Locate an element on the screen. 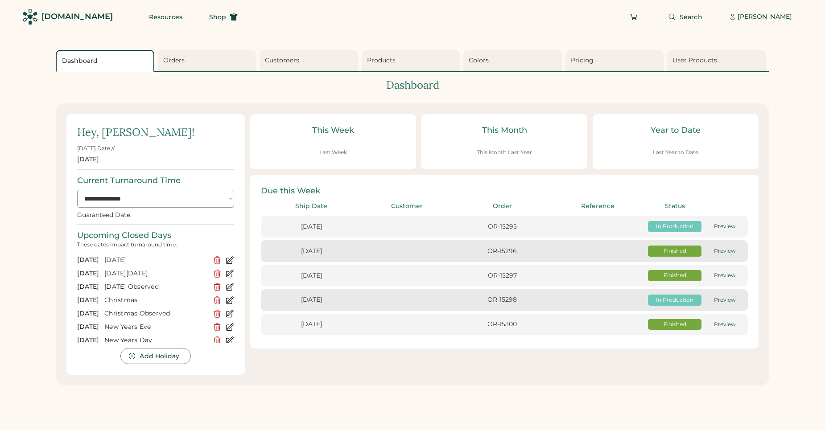  div: This Month Last Year is located at coordinates (504, 152).